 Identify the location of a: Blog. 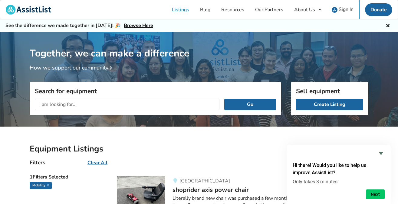
(205, 10).